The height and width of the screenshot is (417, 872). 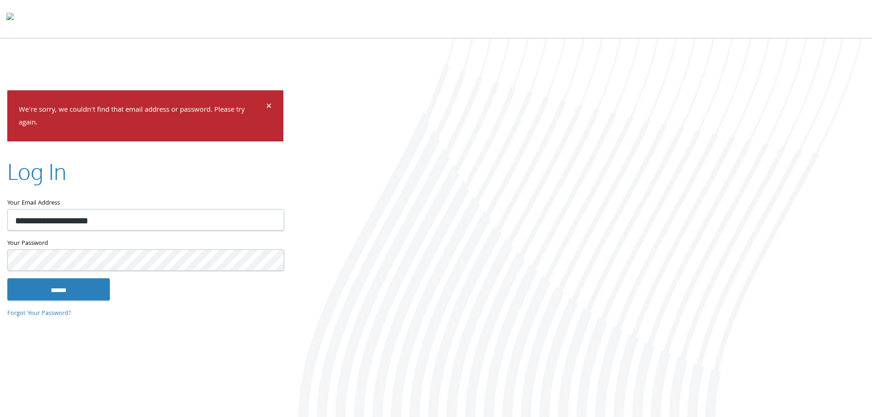 I want to click on button: Dismiss alert, so click(x=269, y=107).